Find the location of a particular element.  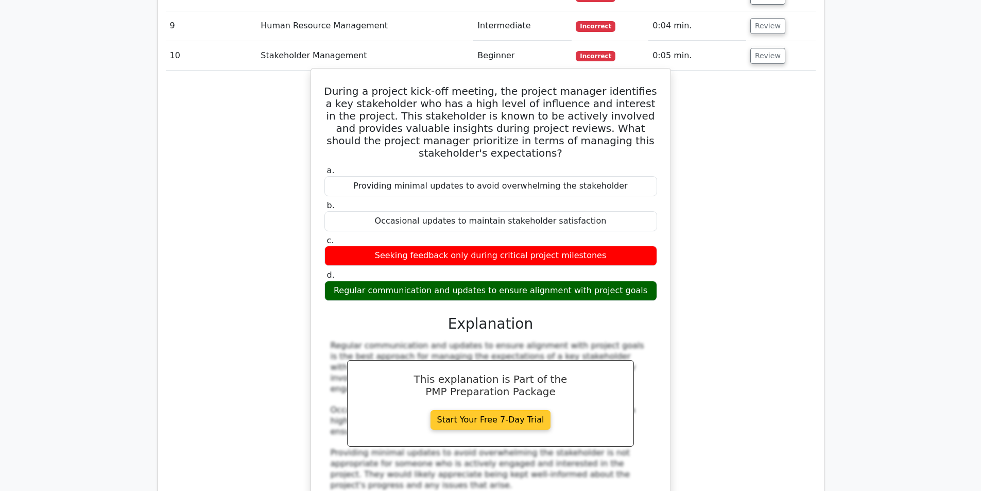

td: Intermediate is located at coordinates (522, 26).